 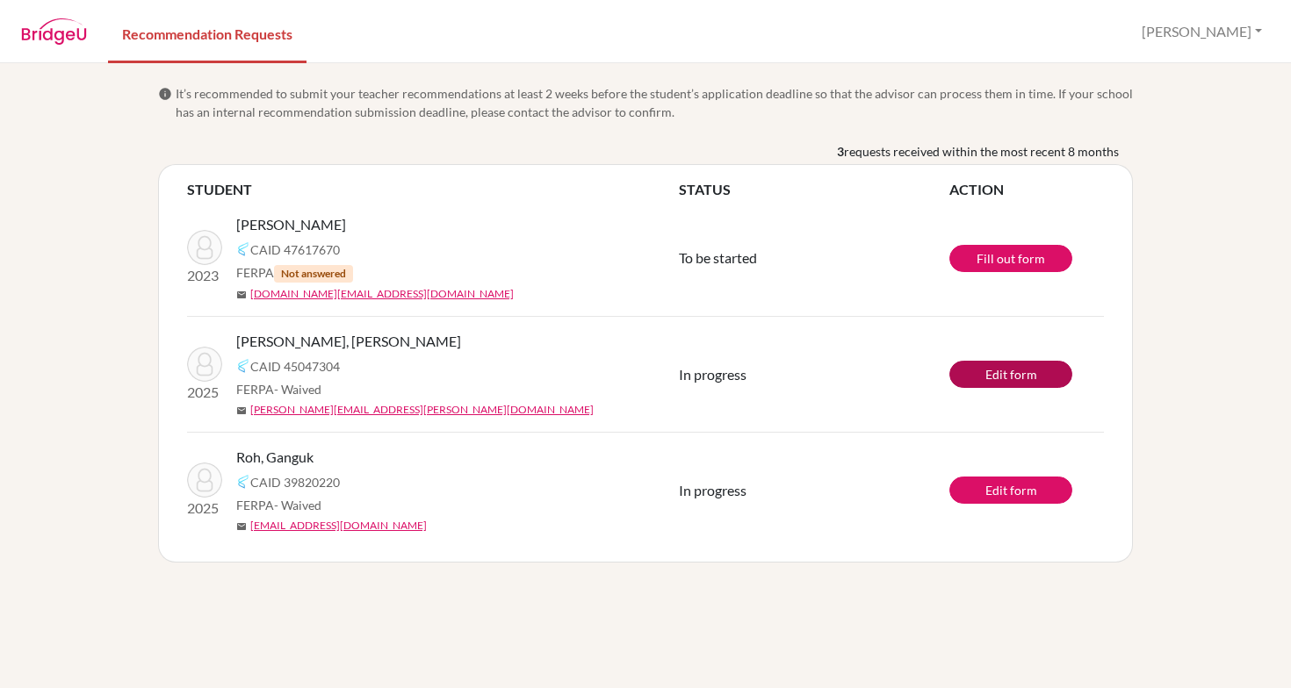 I want to click on a: Recommendation Requests, so click(x=207, y=32).